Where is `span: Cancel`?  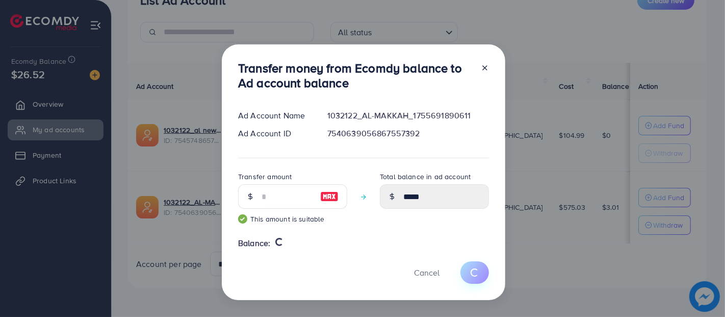 span: Cancel is located at coordinates (427, 272).